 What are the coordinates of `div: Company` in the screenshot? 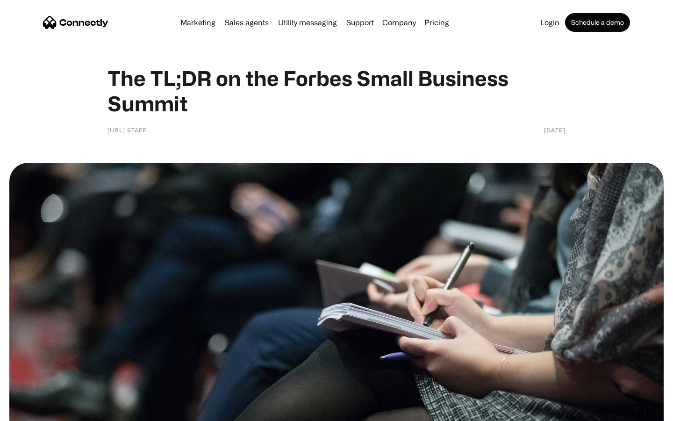 It's located at (399, 22).